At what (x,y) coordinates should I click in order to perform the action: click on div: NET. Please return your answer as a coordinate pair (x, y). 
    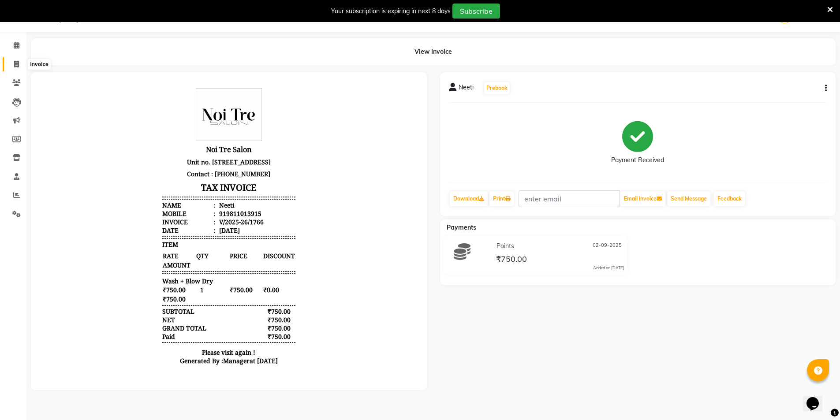
    Looking at the image, I should click on (129, 238).